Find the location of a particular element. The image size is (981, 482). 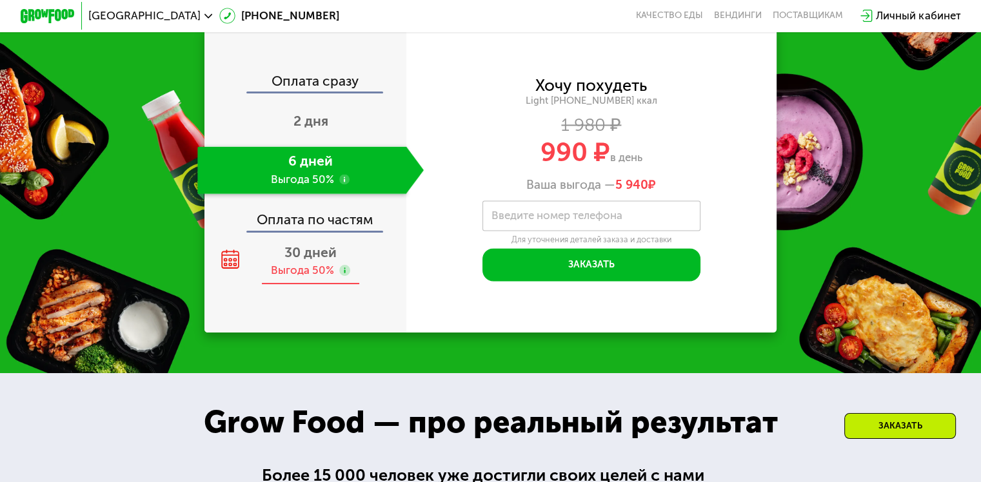

div: Личный кабинет is located at coordinates (918, 15).